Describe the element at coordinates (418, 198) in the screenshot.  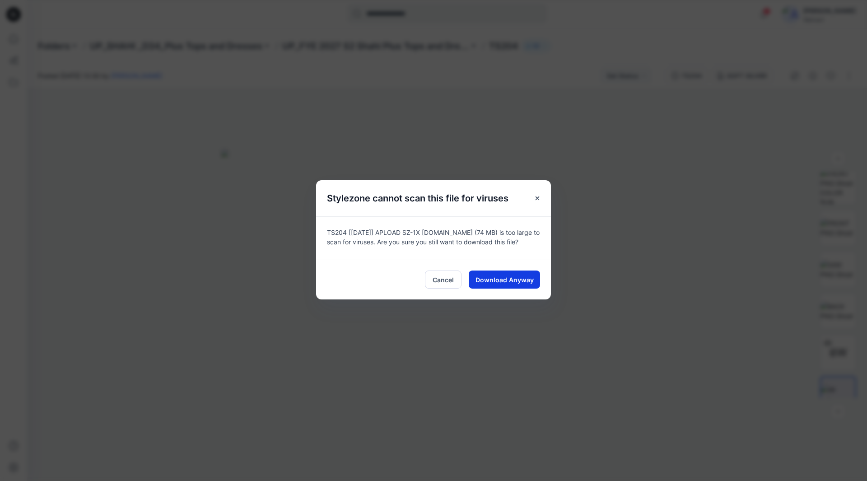
I see `h5: Stylezone cannot scan this file for viruses` at that location.